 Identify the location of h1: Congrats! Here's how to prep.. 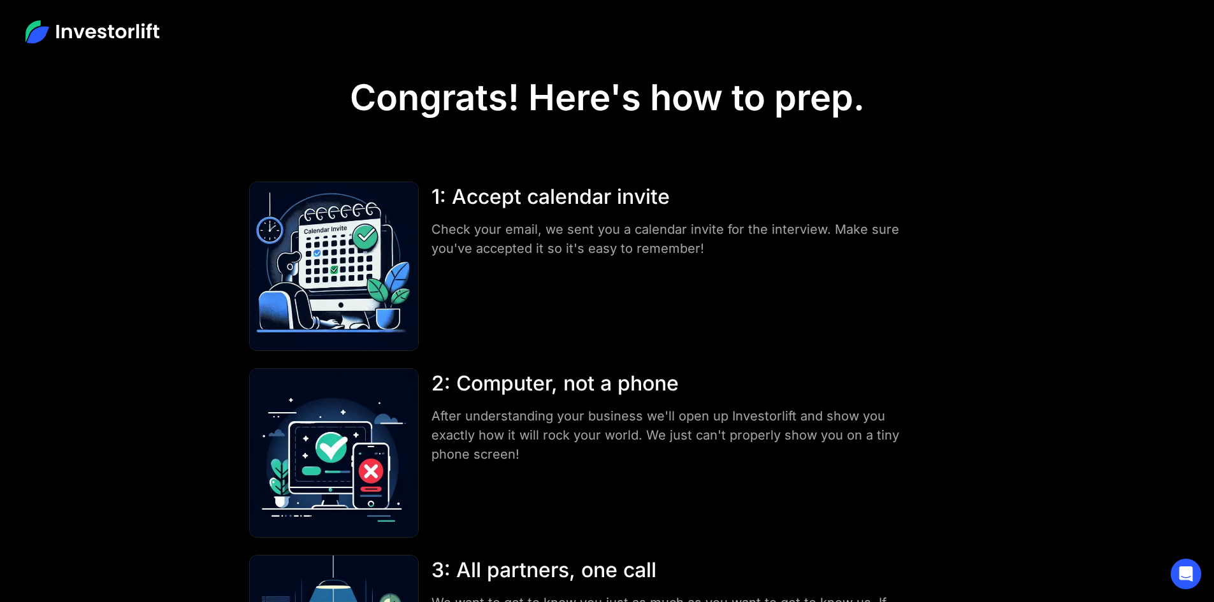
(607, 97).